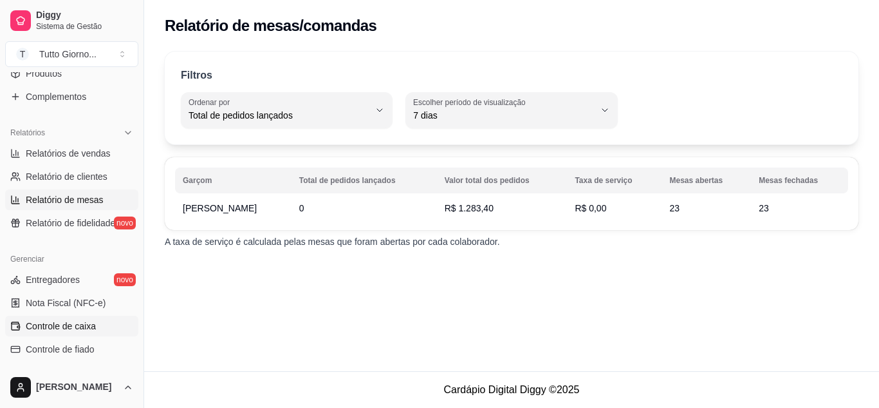  I want to click on th: Taxa de serviço, so click(614, 180).